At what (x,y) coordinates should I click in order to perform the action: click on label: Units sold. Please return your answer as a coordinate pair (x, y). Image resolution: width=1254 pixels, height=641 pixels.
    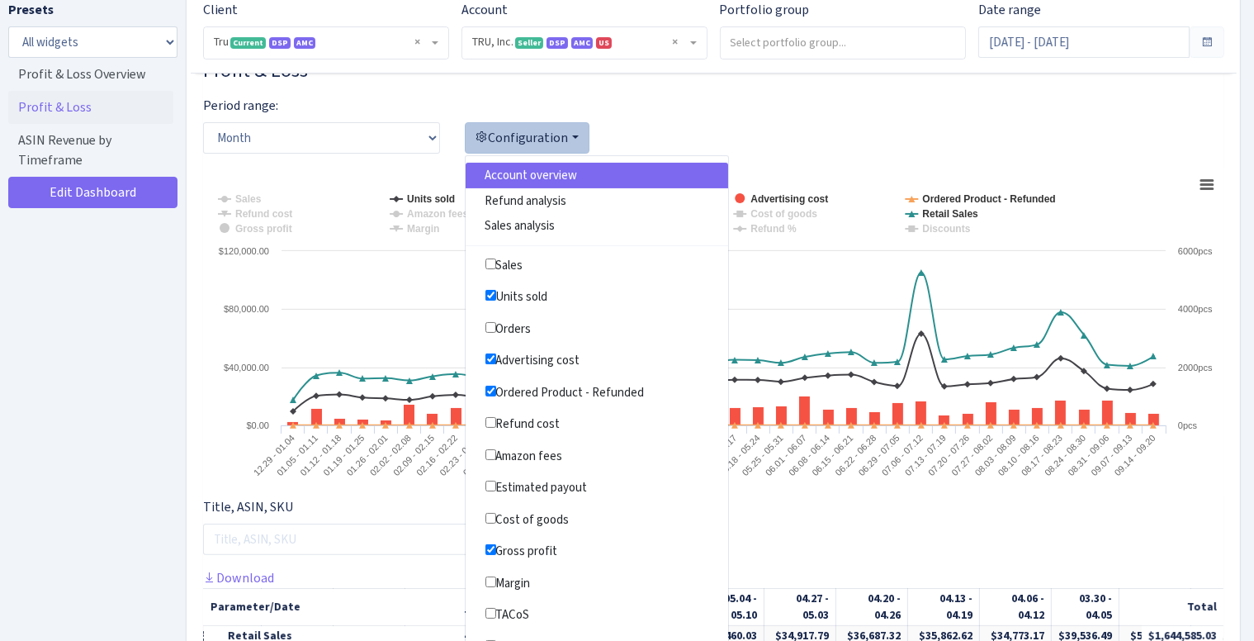
    Looking at the image, I should click on (597, 296).